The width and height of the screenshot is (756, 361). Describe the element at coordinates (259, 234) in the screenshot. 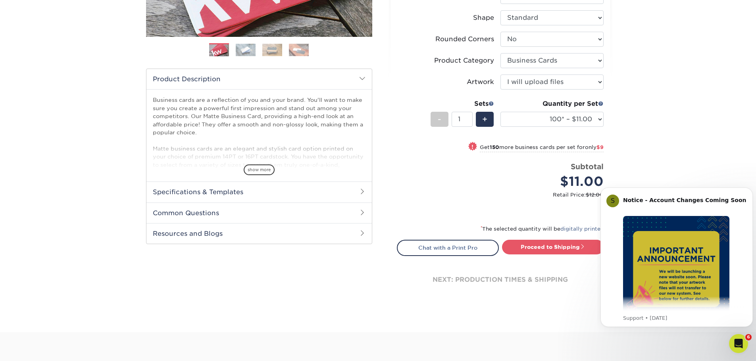

I see `h2: Resources and Blogs` at that location.